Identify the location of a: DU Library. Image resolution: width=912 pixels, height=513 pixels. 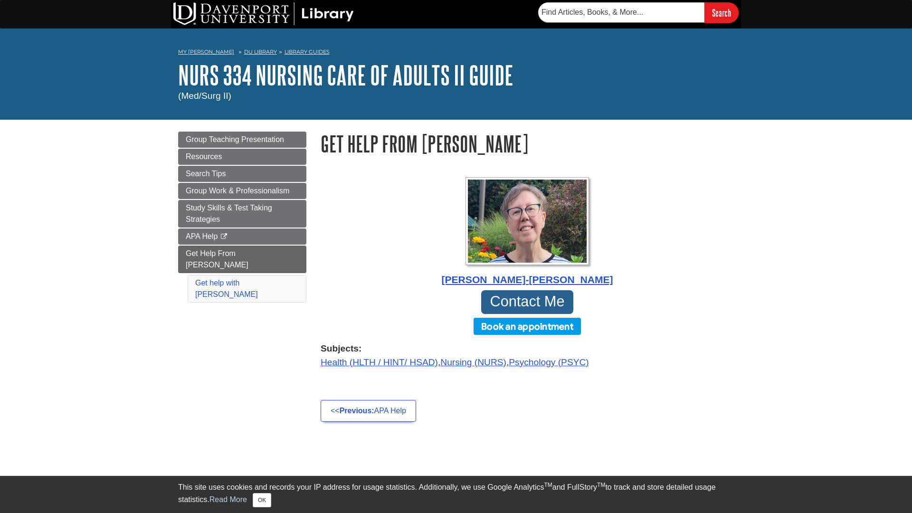
(260, 52).